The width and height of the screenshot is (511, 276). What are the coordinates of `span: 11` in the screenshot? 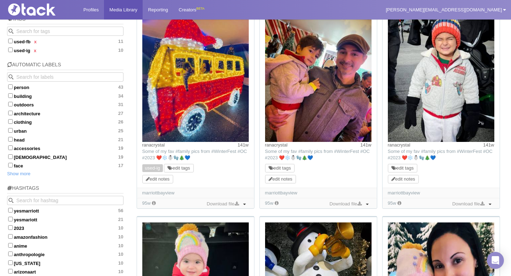 It's located at (121, 42).